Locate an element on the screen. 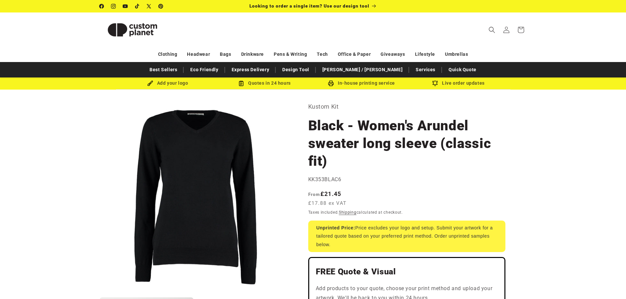 This screenshot has width=626, height=299. span: KK353BLAC6 is located at coordinates (324, 179).